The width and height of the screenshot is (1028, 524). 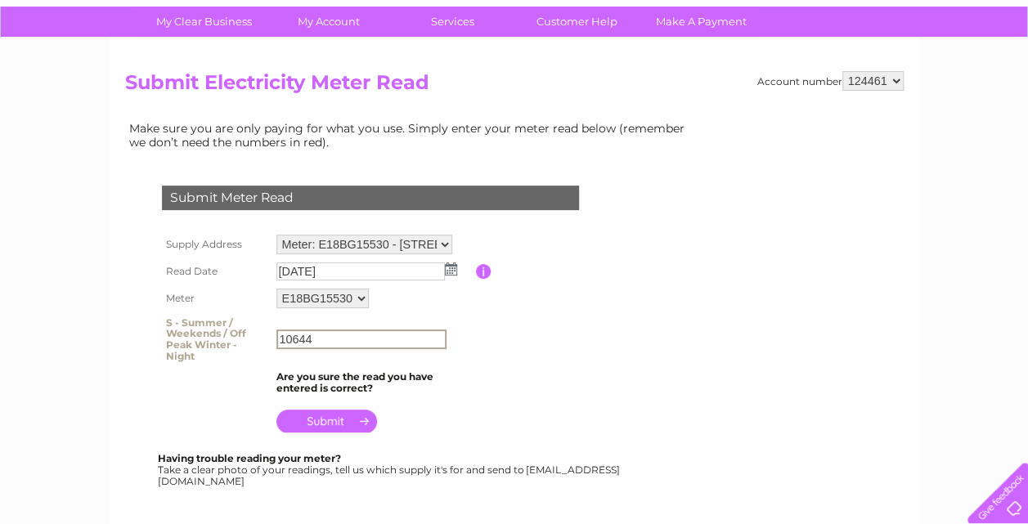 I want to click on a: My Clear Business, so click(x=204, y=21).